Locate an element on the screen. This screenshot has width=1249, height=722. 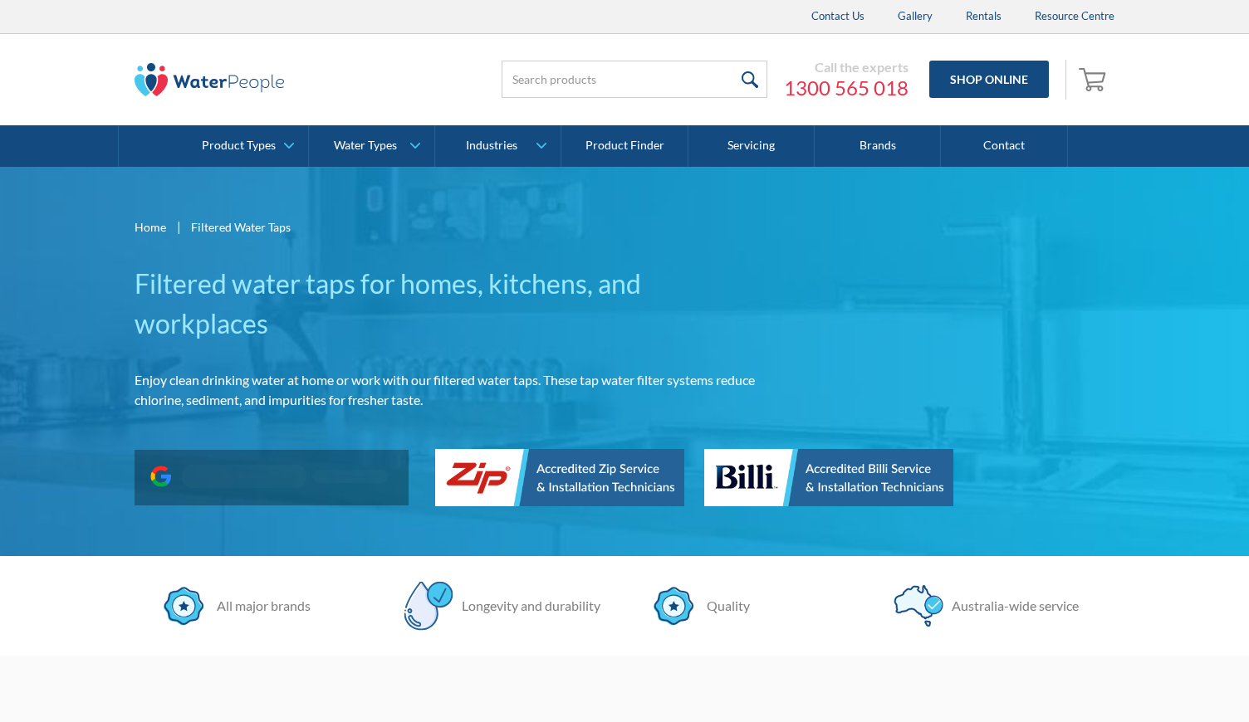
div: Quality is located at coordinates (724, 606).